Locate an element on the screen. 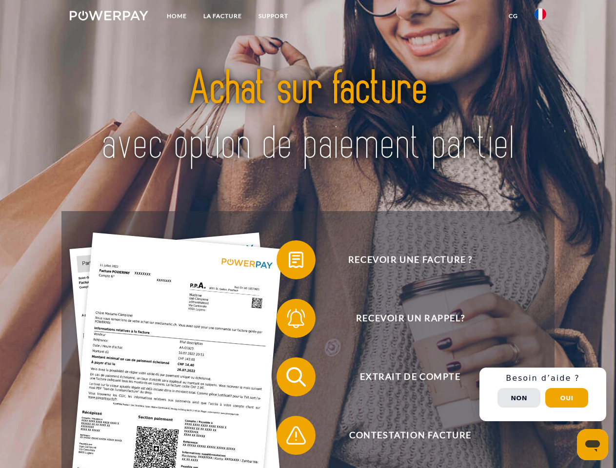 This screenshot has height=468, width=616. img: title-powerpay_fr.svg is located at coordinates (308, 117).